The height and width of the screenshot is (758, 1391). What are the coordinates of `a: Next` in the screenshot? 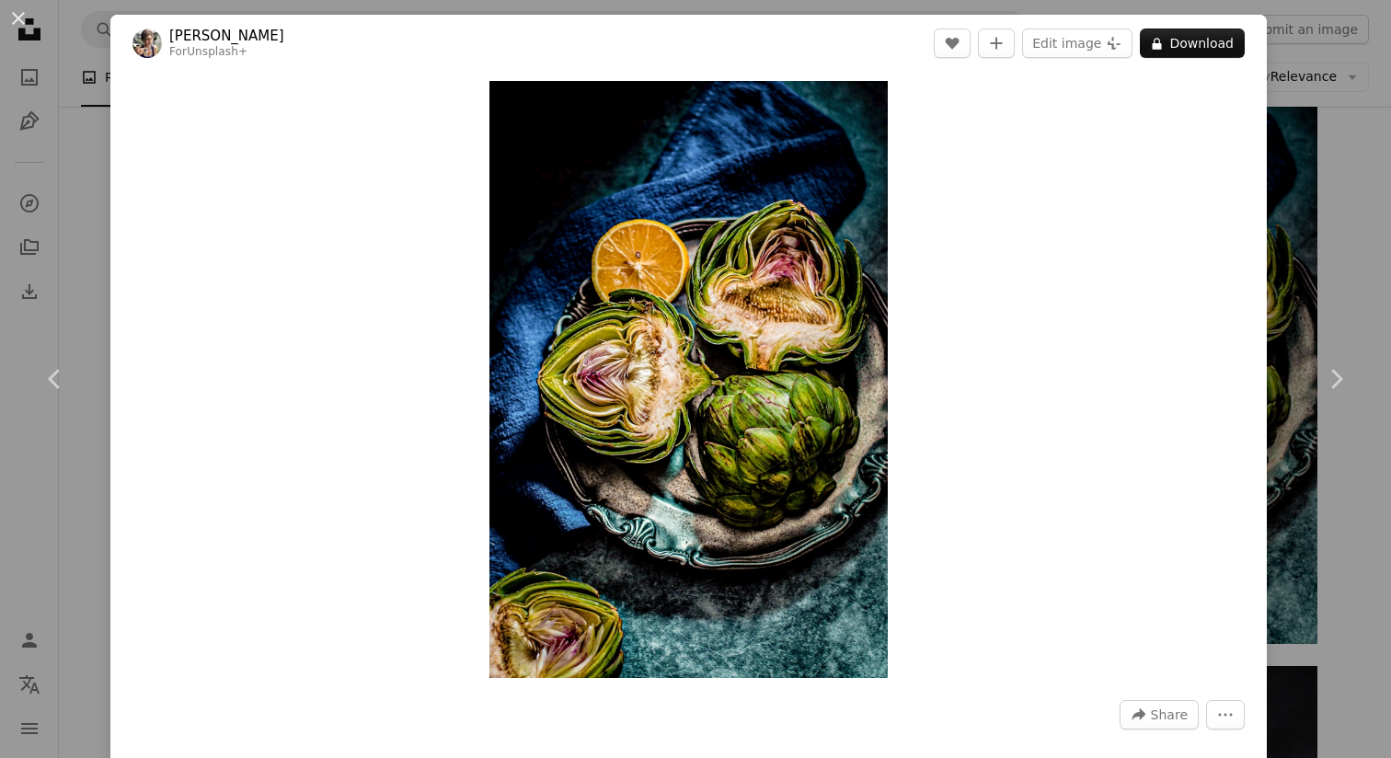 It's located at (1336, 379).